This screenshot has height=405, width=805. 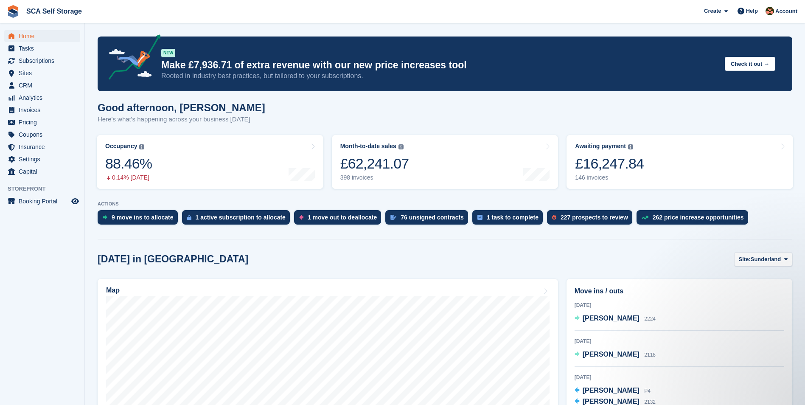 What do you see at coordinates (105, 217) in the screenshot?
I see `img: move_ins_to_allocate_icon-fdf77a2bb77ea45bf5b3d319d69a93e2d87916cf1d5bf7949dd705db3b84f3ca.svg` at bounding box center [105, 217].